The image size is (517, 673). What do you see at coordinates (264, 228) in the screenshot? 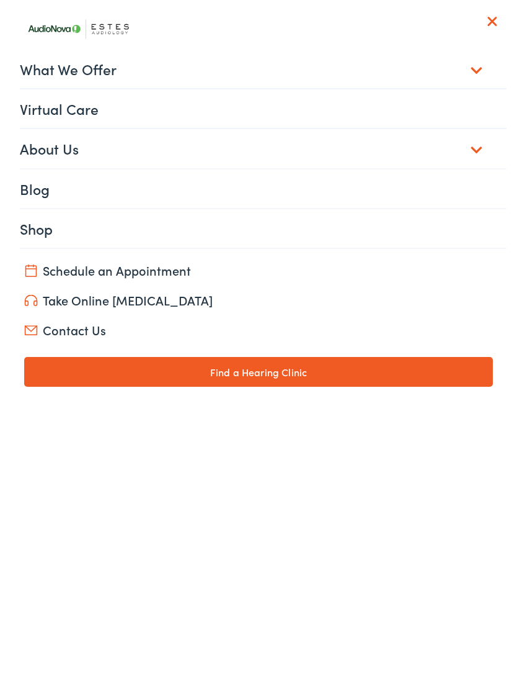
I see `a: Shop` at bounding box center [264, 228].